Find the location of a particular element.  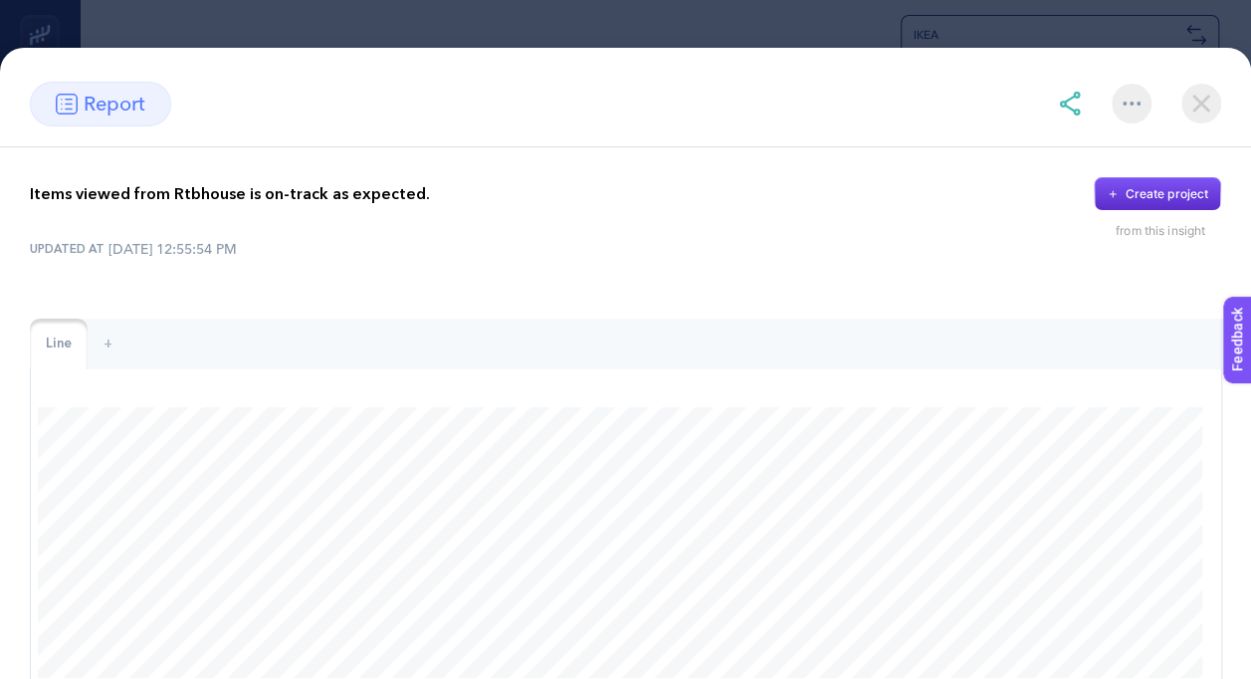

img: More options is located at coordinates (1131, 103).